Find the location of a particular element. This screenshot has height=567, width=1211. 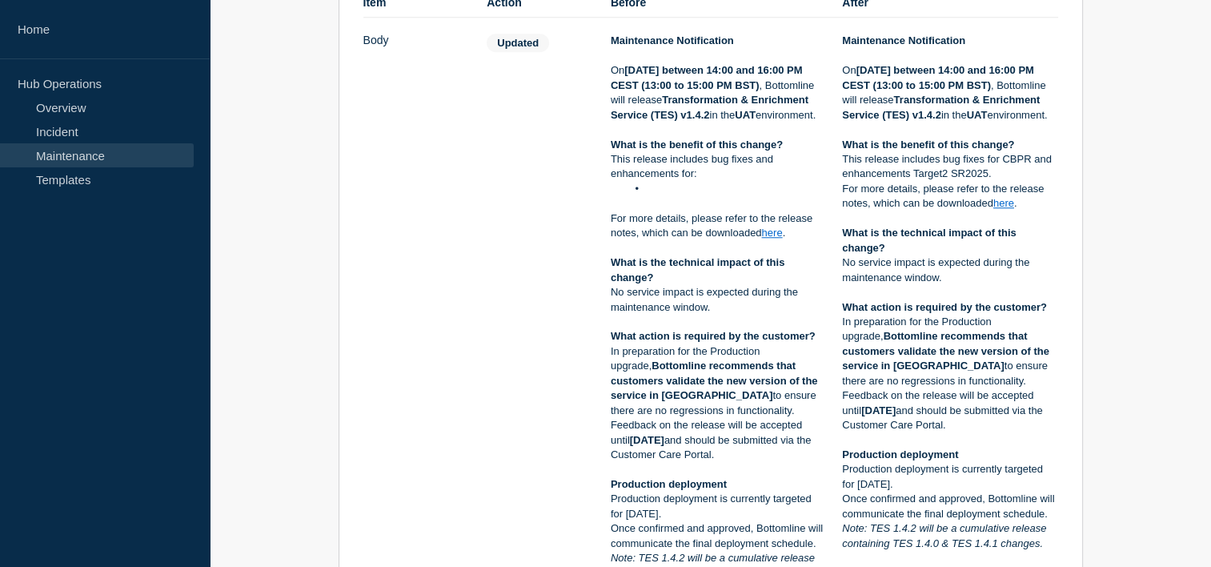

span: Updated is located at coordinates (518, 42).